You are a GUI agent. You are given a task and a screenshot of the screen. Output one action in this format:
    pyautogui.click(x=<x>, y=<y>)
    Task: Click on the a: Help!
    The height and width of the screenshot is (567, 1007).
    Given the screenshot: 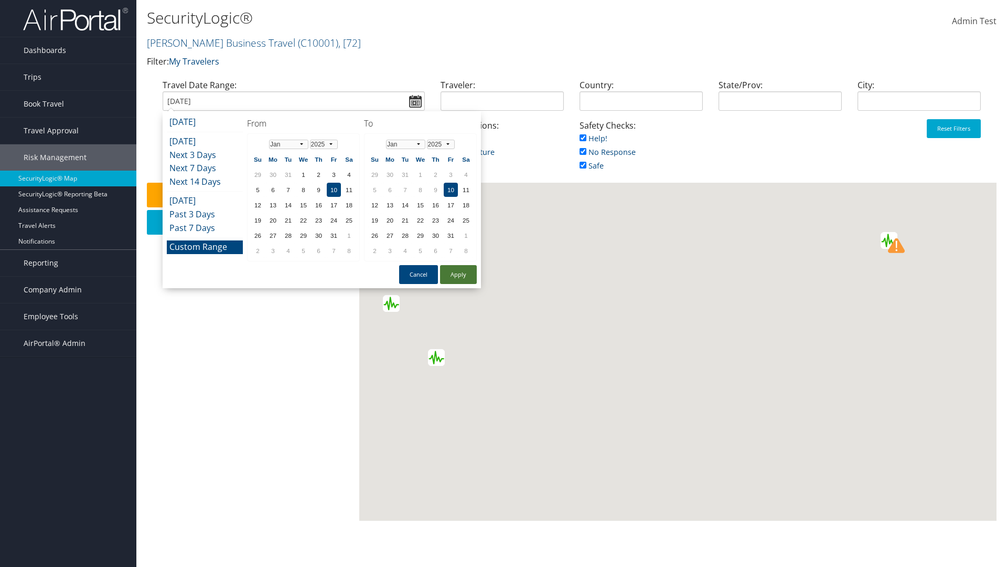 What is the action you would take?
    pyautogui.click(x=593, y=138)
    